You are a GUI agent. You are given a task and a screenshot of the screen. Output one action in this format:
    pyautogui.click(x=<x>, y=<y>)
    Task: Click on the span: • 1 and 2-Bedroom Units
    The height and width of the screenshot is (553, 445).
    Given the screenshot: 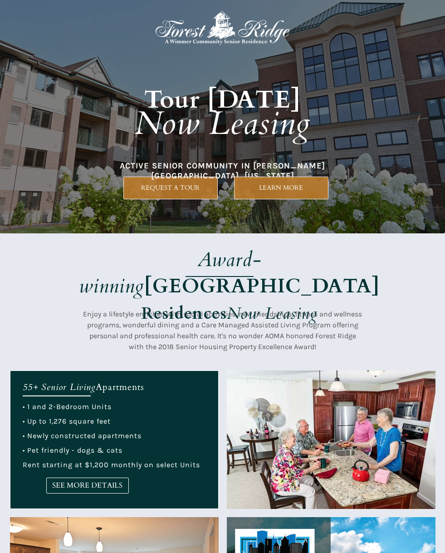 What is the action you would take?
    pyautogui.click(x=67, y=406)
    